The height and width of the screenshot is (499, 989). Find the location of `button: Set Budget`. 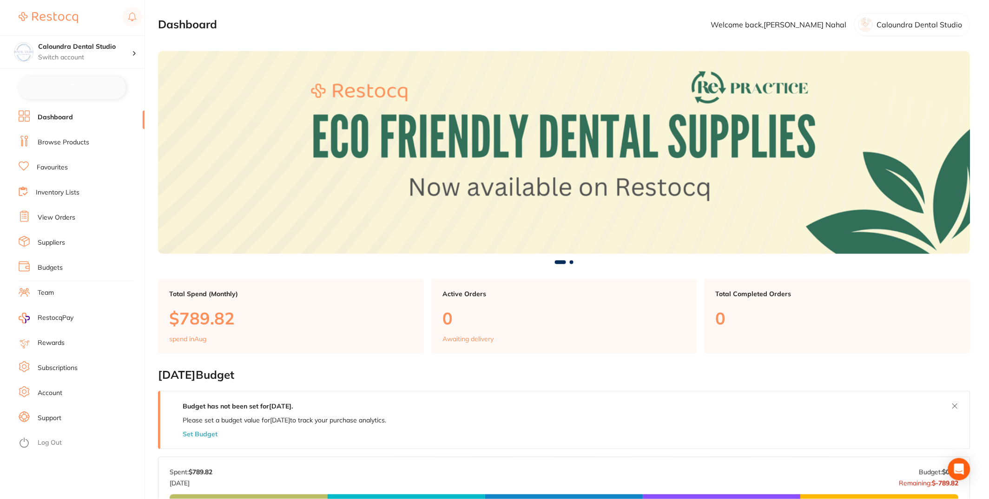

button: Set Budget is located at coordinates (200, 434).